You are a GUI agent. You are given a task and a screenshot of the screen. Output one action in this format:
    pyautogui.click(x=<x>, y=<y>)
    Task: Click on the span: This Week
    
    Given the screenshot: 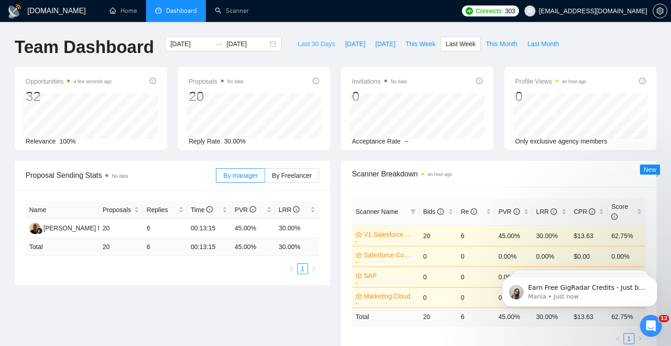 What is the action you would take?
    pyautogui.click(x=421, y=44)
    